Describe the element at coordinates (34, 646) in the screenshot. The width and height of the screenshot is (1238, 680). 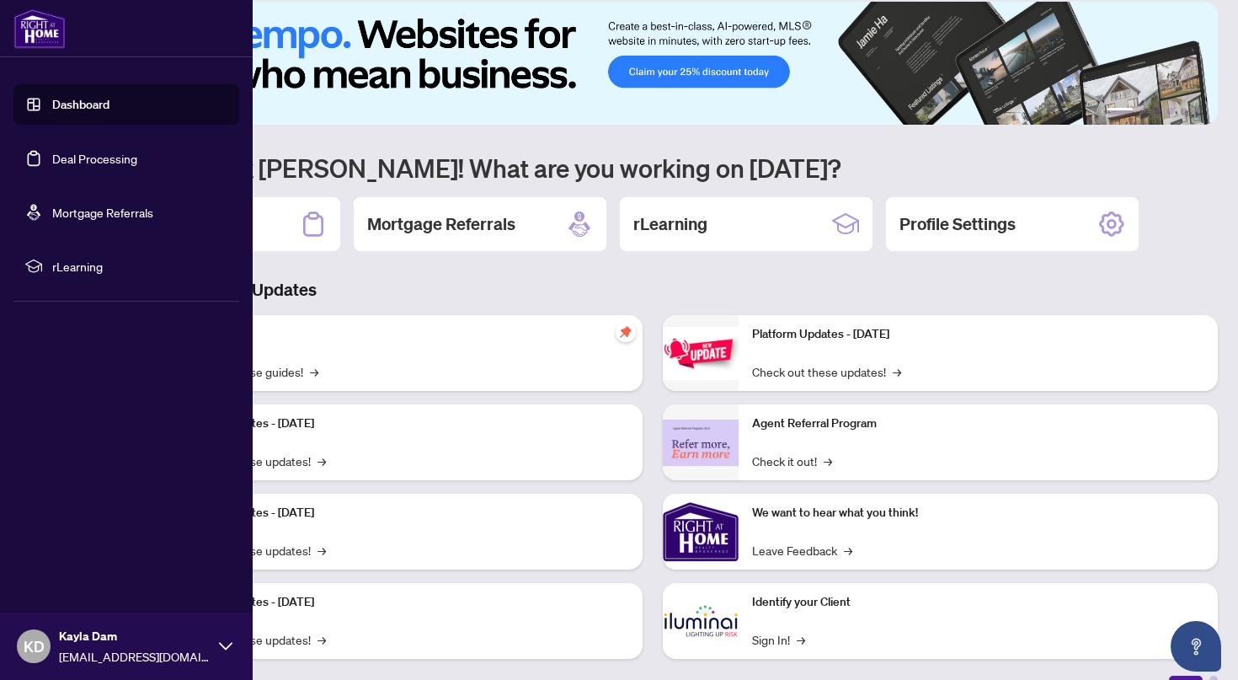
I see `span: KD` at that location.